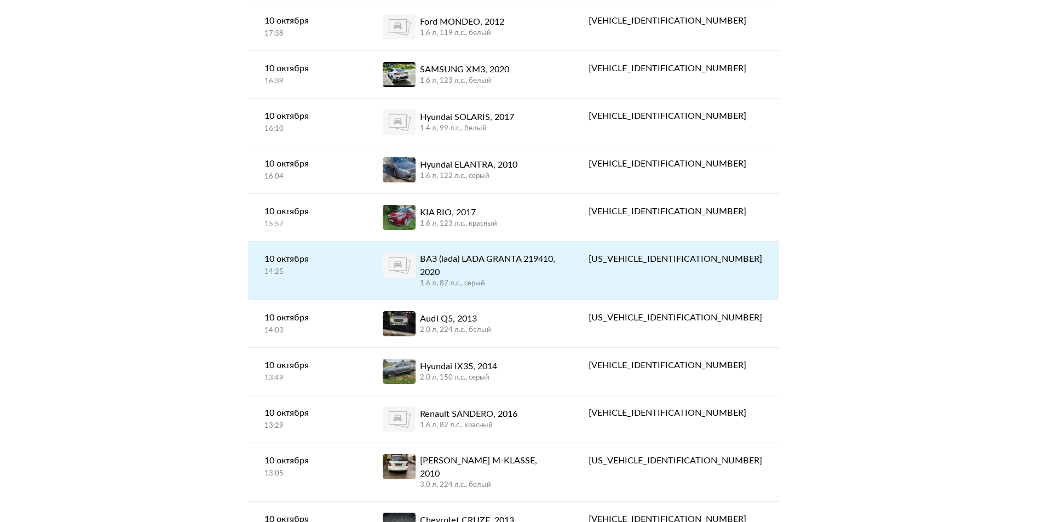 Image resolution: width=1043 pixels, height=522 pixels. I want to click on a: 10 октября16:04, so click(307, 169).